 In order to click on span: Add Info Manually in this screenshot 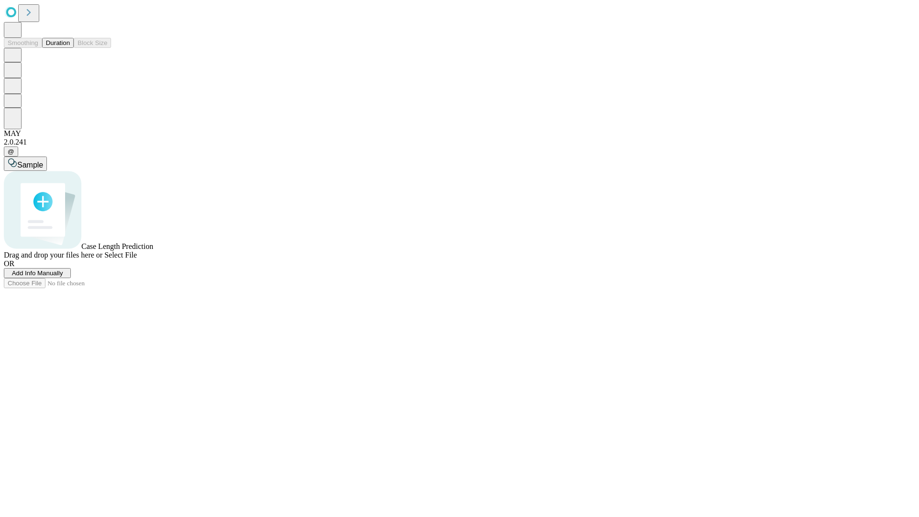, I will do `click(37, 273)`.